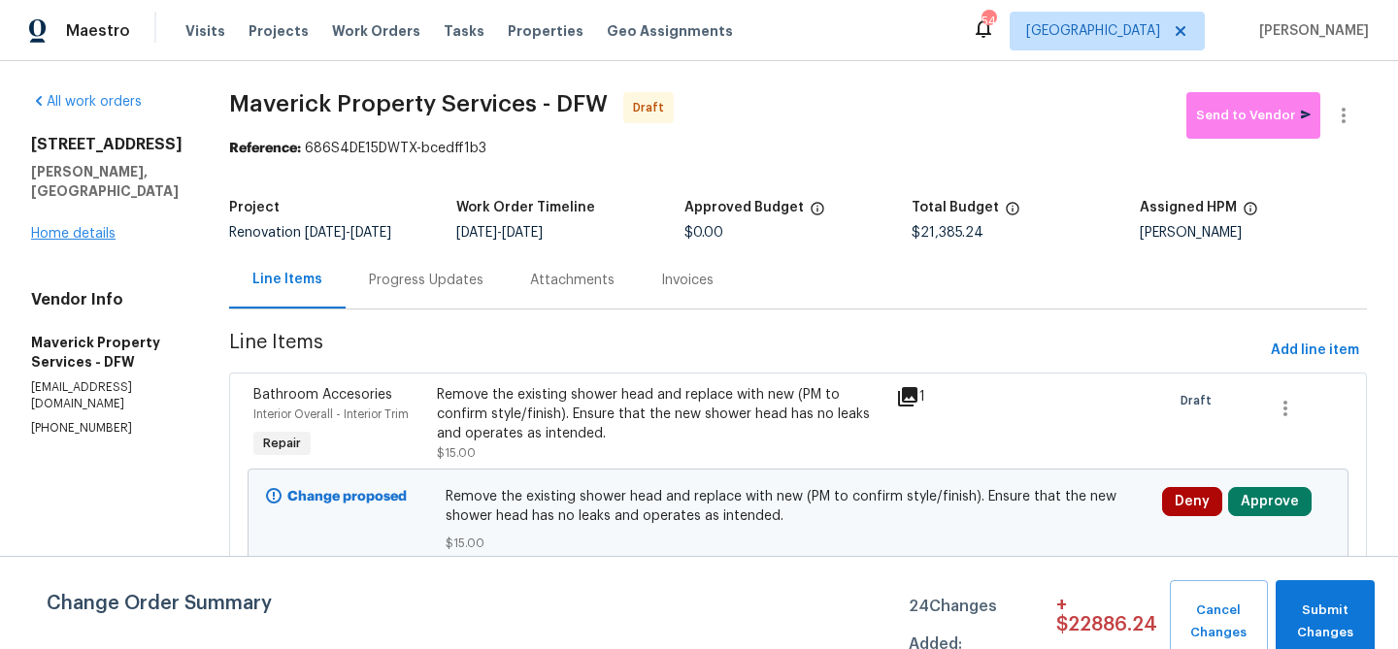  Describe the element at coordinates (464, 31) in the screenshot. I see `span: Tasks` at that location.